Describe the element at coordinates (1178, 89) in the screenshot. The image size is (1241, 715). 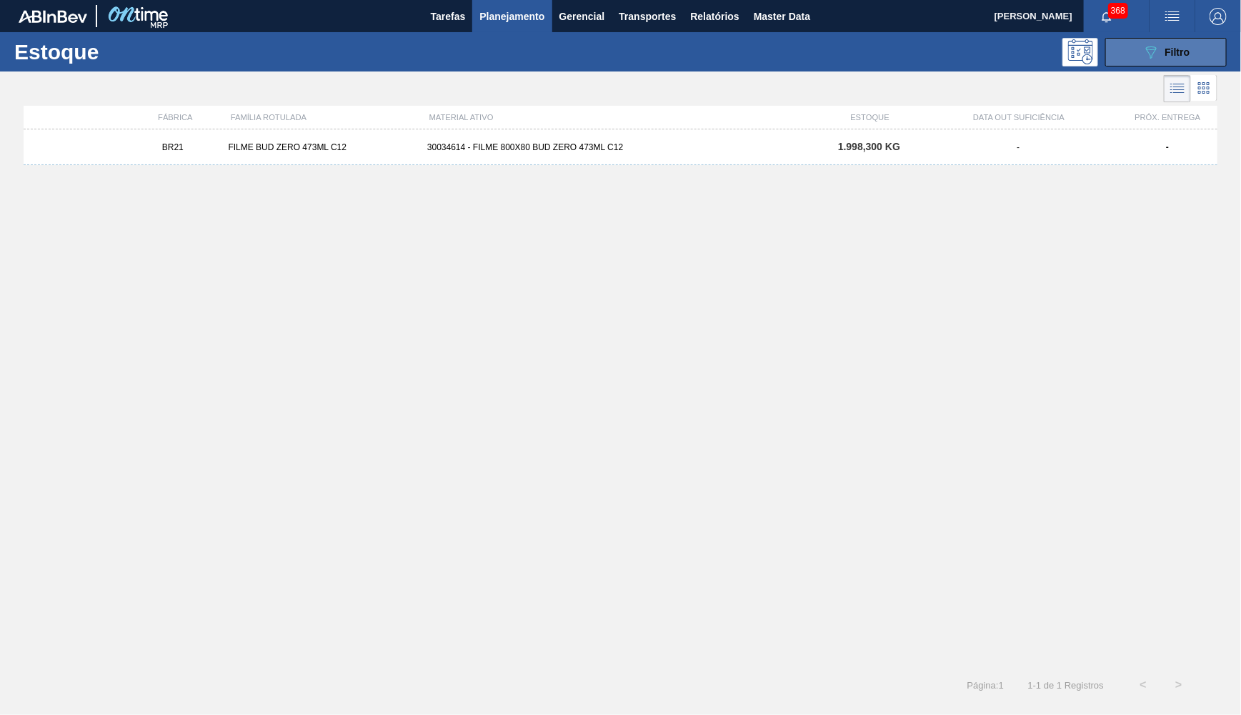
I see `div: Visão em Lista` at that location.